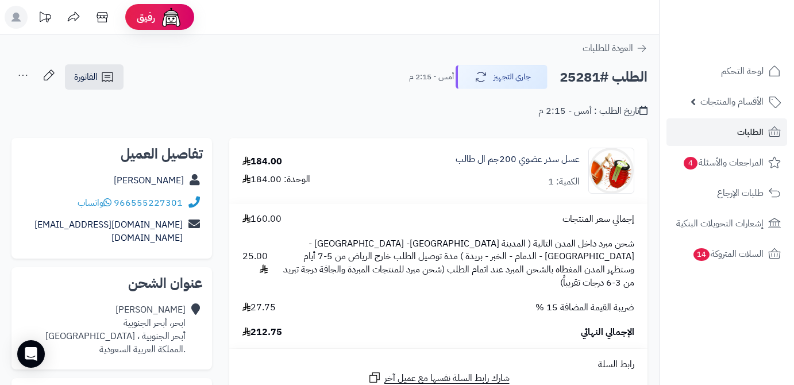 This screenshot has width=794, height=385. I want to click on span: 14, so click(702, 255).